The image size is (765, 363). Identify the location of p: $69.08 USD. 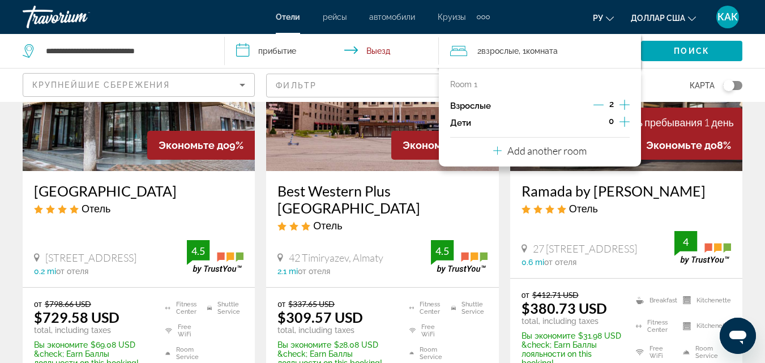
(92, 345).